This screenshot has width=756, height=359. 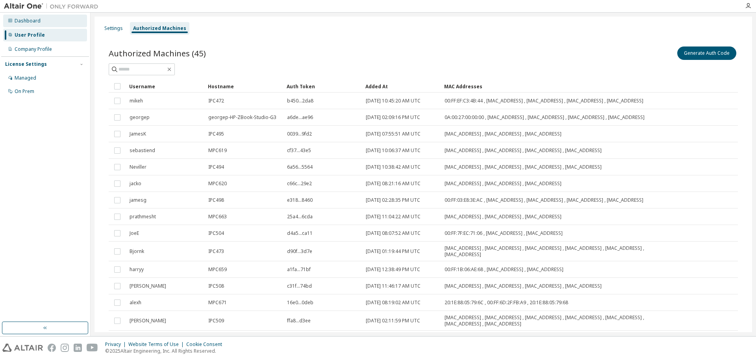 What do you see at coordinates (217, 269) in the screenshot?
I see `span: MPC659` at bounding box center [217, 269].